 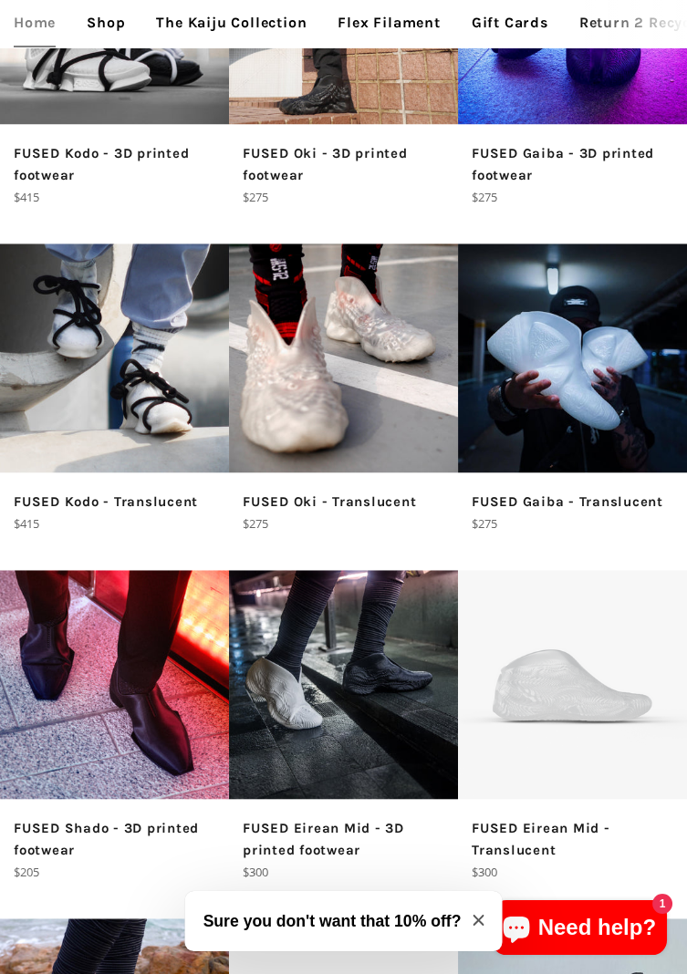 I want to click on p: FUSED Kodo - Translucent, so click(x=114, y=502).